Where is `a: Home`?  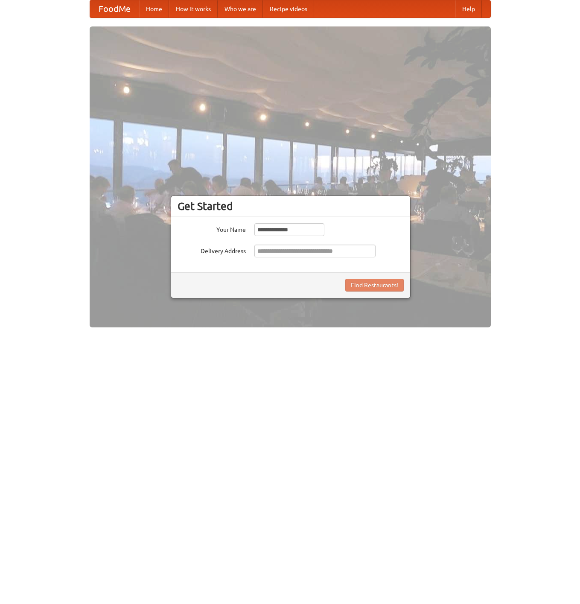 a: Home is located at coordinates (154, 9).